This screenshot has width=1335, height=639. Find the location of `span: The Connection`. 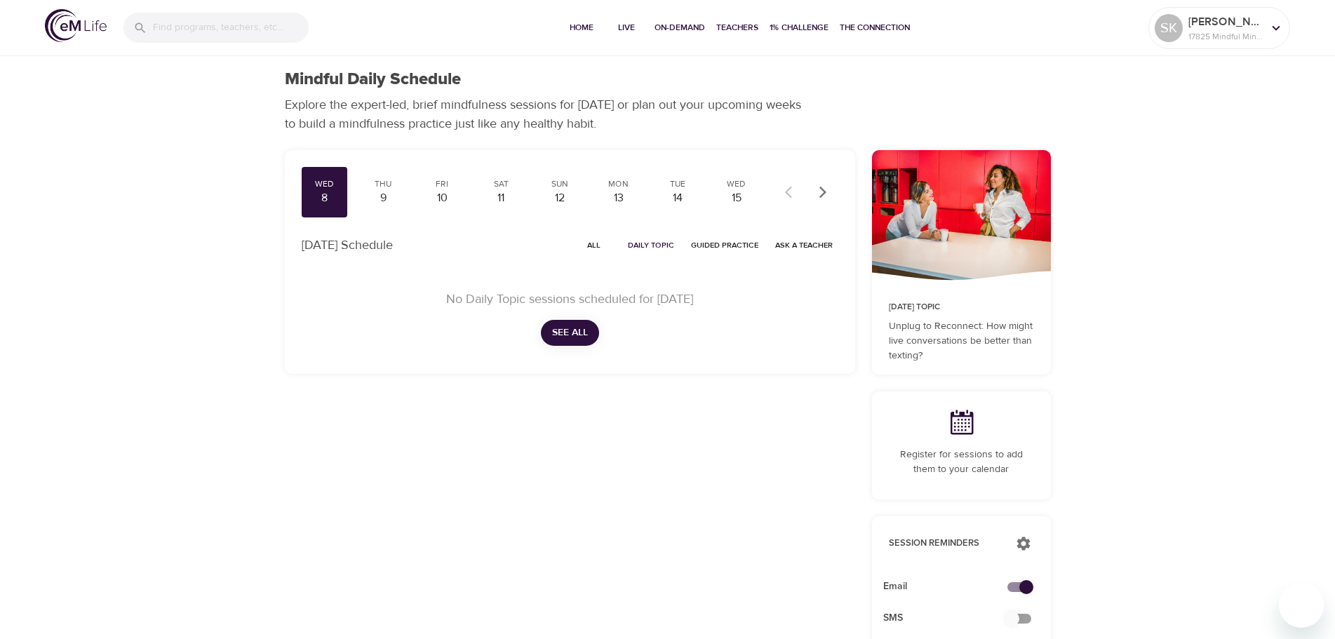

span: The Connection is located at coordinates (875, 27).